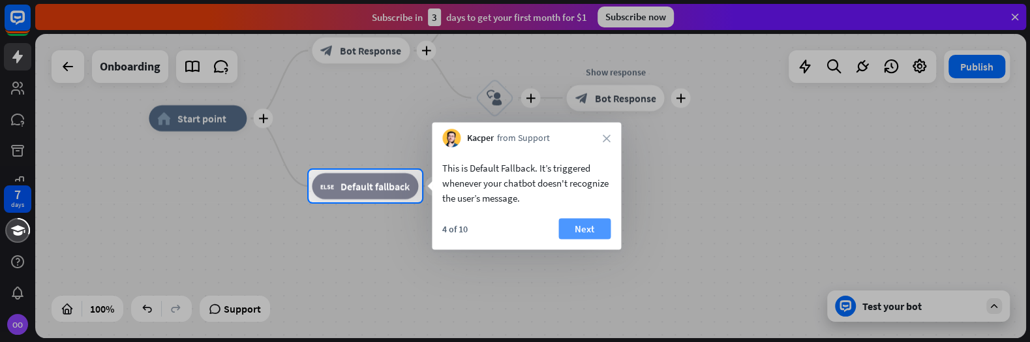 The height and width of the screenshot is (342, 1030). What do you see at coordinates (584, 228) in the screenshot?
I see `button: Next` at bounding box center [584, 228].